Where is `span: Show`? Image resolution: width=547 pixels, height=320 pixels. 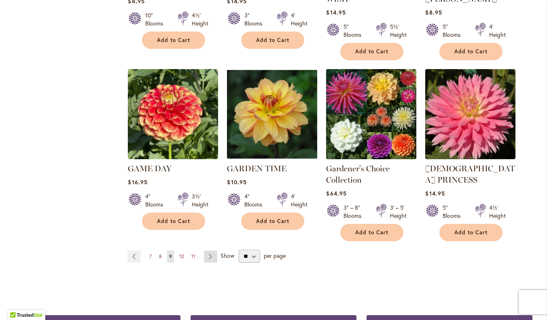
span: Show is located at coordinates (227, 256).